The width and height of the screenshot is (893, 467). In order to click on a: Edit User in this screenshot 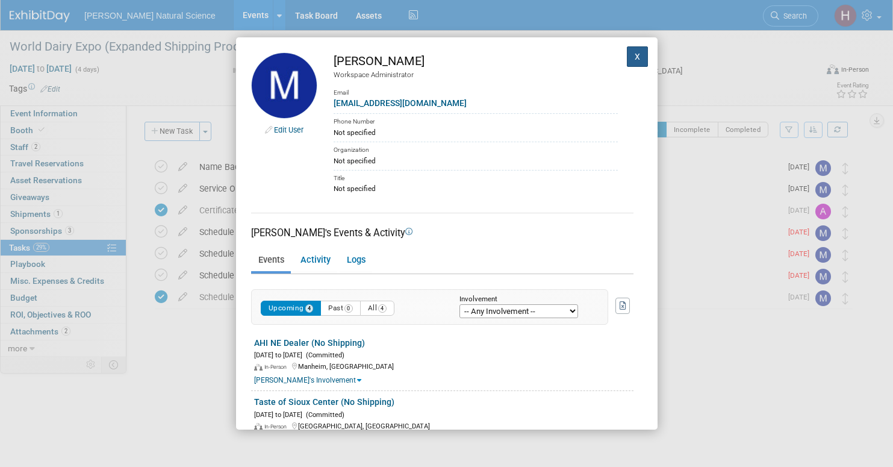, I will do `click(289, 130)`.